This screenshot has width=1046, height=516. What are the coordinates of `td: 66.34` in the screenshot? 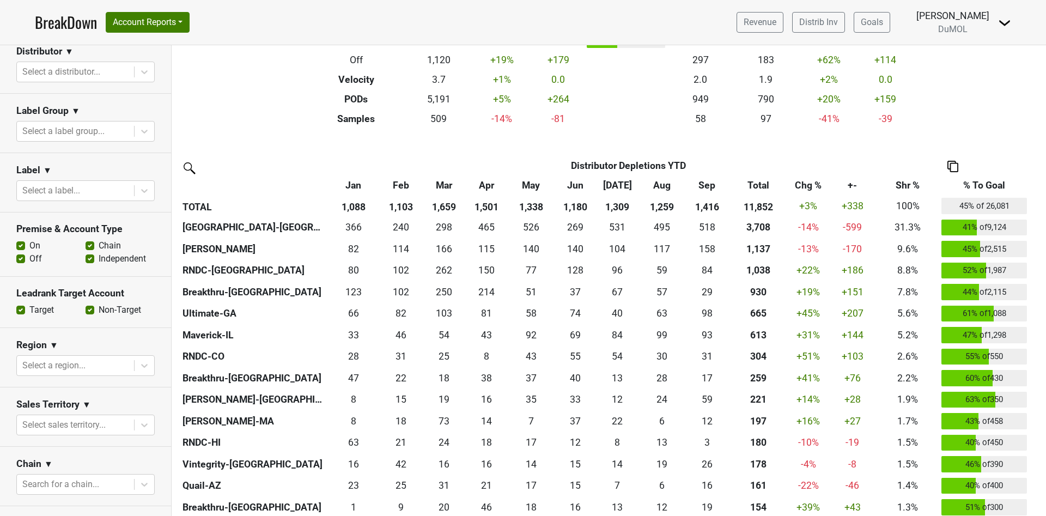 It's located at (354, 314).